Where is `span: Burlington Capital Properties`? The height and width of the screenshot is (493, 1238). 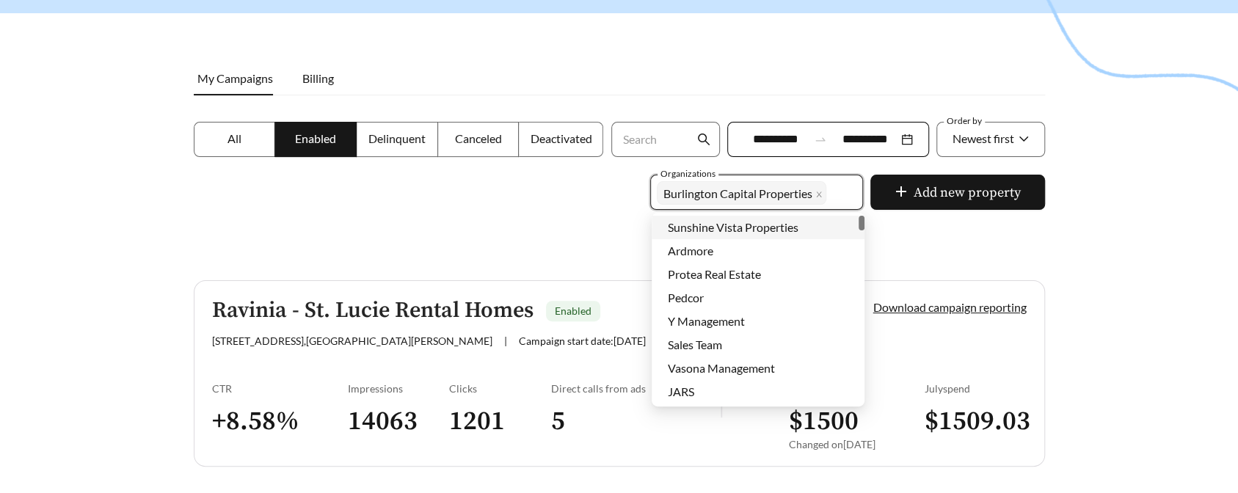
span: Burlington Capital Properties is located at coordinates (738, 193).